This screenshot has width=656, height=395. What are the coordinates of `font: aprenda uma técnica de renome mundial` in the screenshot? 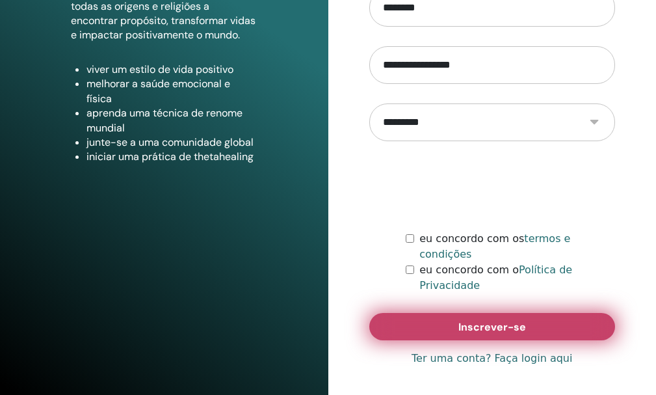 It's located at (164, 120).